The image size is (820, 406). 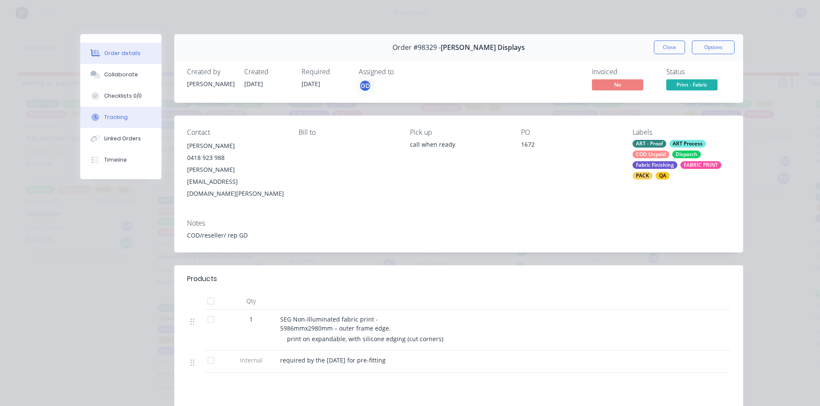 What do you see at coordinates (116, 117) in the screenshot?
I see `div: Tracking` at bounding box center [116, 117].